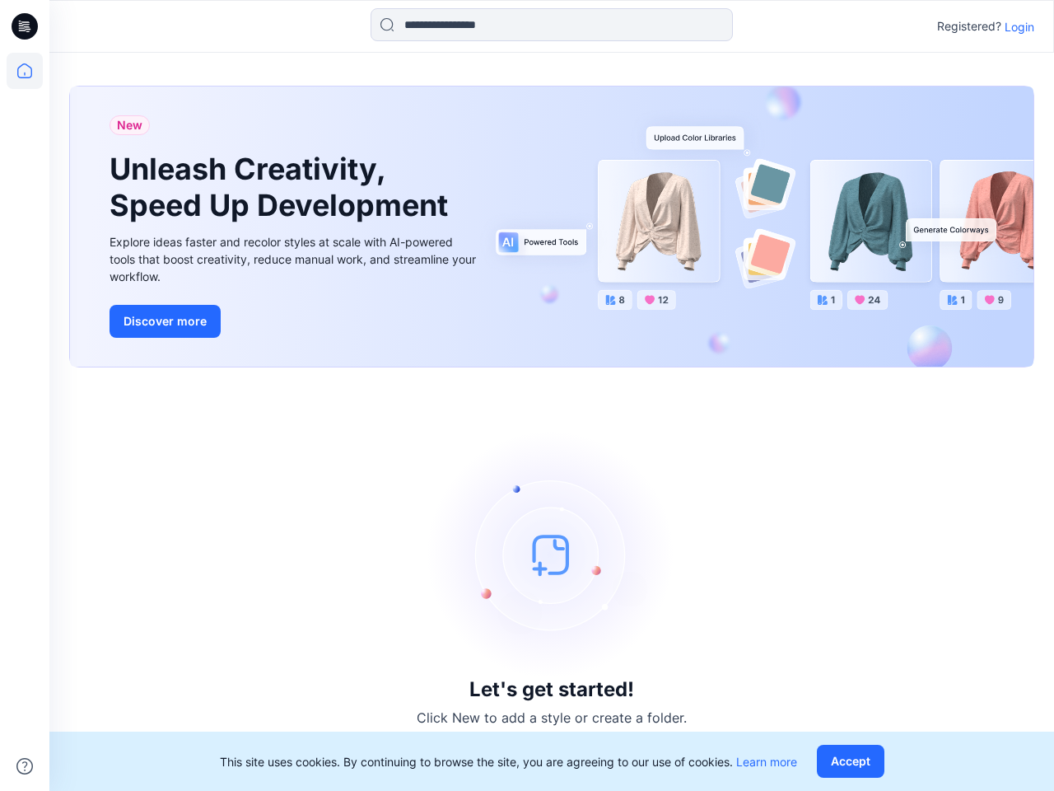 This screenshot has height=791, width=1054. I want to click on a: Discover more, so click(295, 321).